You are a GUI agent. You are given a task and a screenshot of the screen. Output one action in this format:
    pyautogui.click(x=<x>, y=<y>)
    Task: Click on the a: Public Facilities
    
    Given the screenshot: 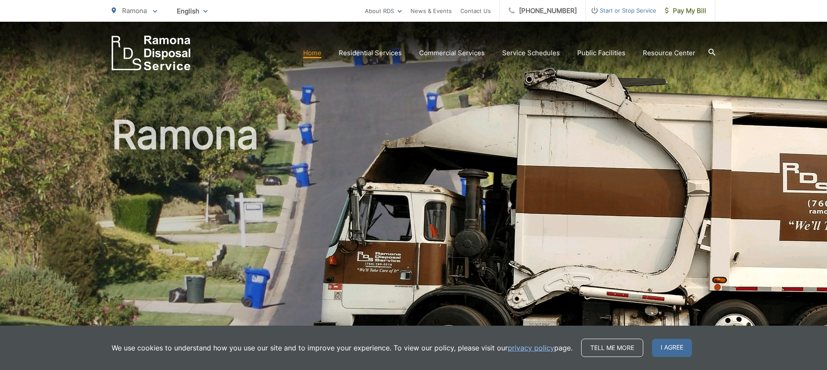 What is the action you would take?
    pyautogui.click(x=601, y=53)
    